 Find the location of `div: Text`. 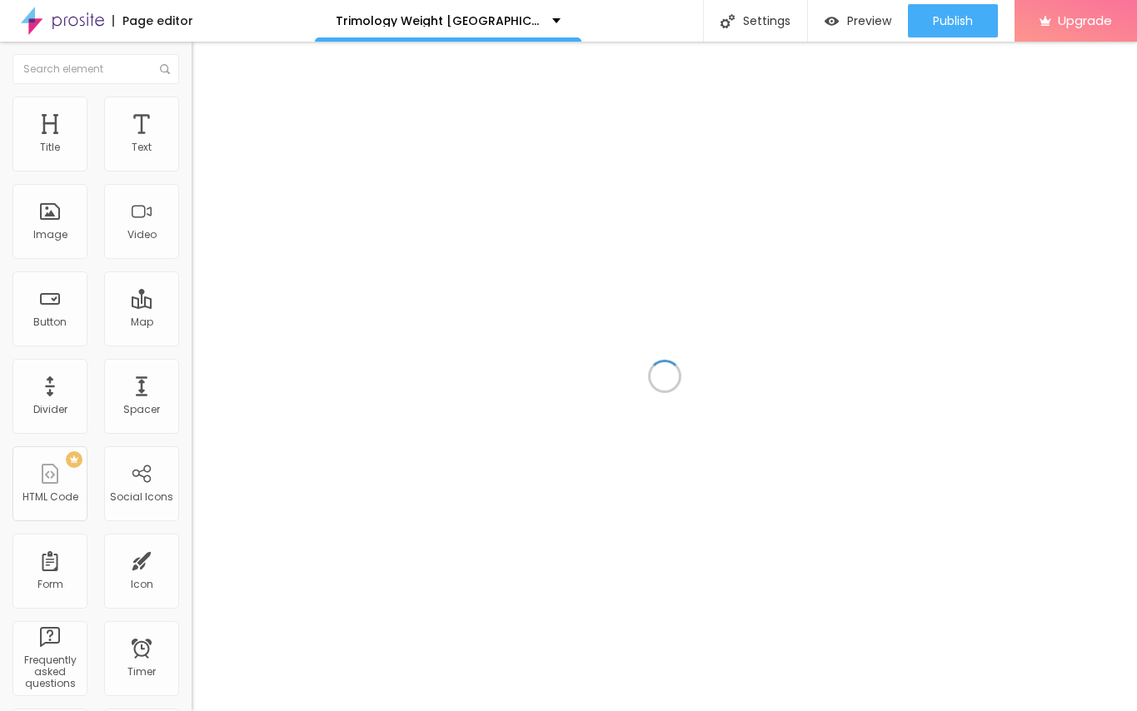

div: Text is located at coordinates (142, 147).